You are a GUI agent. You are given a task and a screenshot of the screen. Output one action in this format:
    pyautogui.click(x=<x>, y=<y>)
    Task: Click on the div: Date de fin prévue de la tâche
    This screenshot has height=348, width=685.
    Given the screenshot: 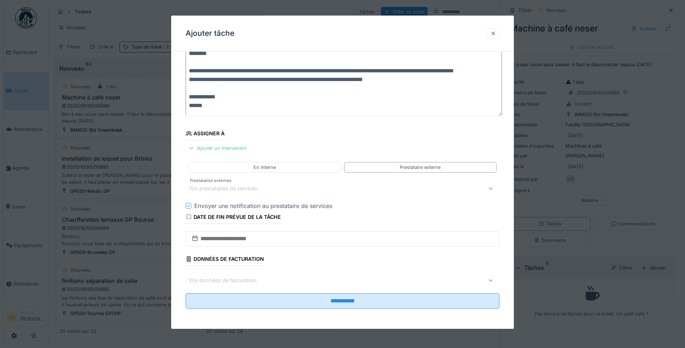 What is the action you would take?
    pyautogui.click(x=233, y=218)
    